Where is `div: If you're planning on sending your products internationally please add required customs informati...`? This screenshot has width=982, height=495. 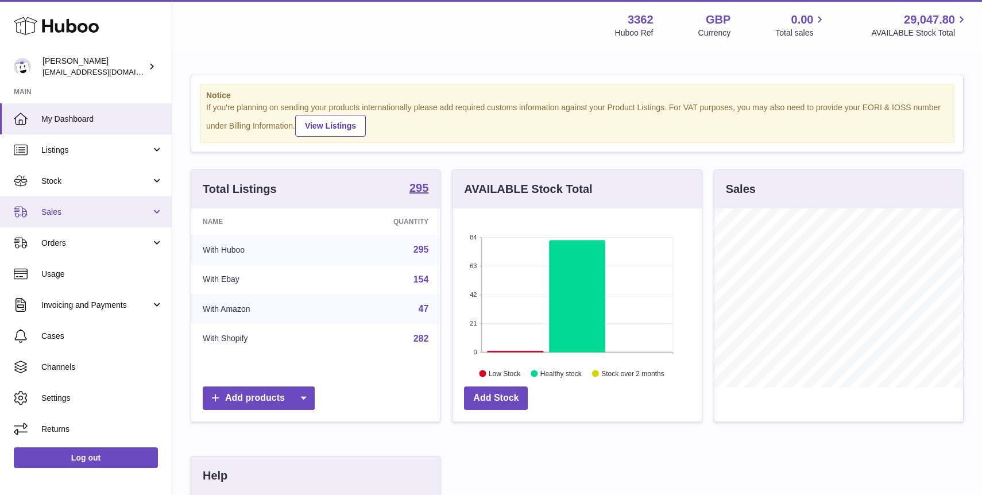
div: If you're planning on sending your products internationally please add required customs informati... is located at coordinates (577, 119).